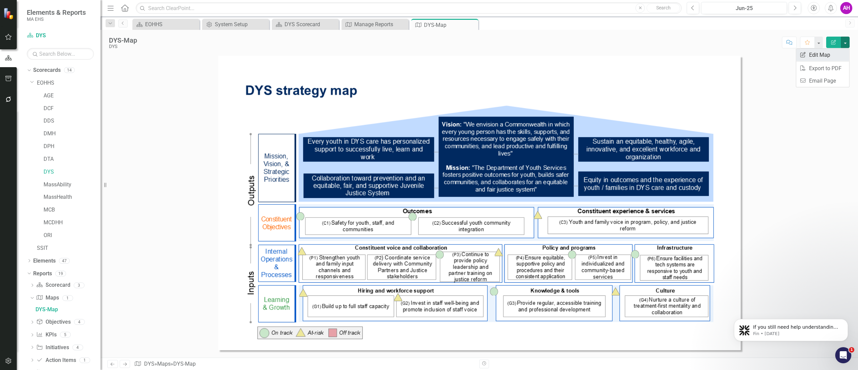 This screenshot has height=370, width=858. I want to click on a: Elements, so click(44, 261).